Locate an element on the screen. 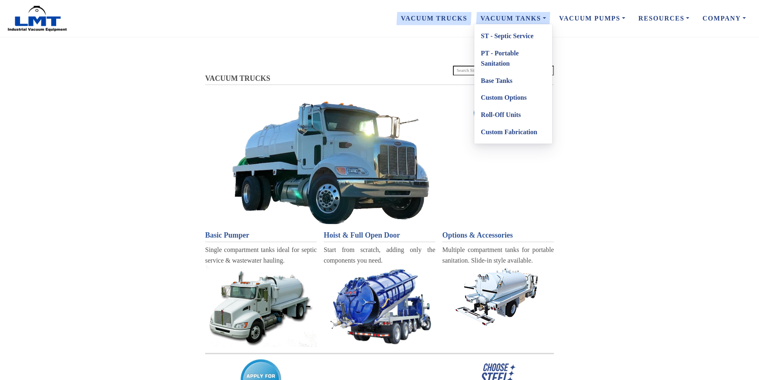 The width and height of the screenshot is (759, 380). span: VACUUM TRUCKS is located at coordinates (238, 78).